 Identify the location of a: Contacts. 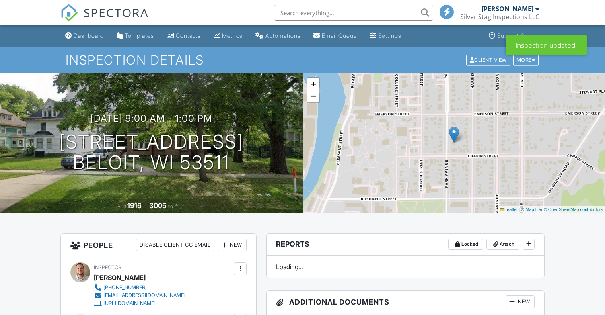
(184, 36).